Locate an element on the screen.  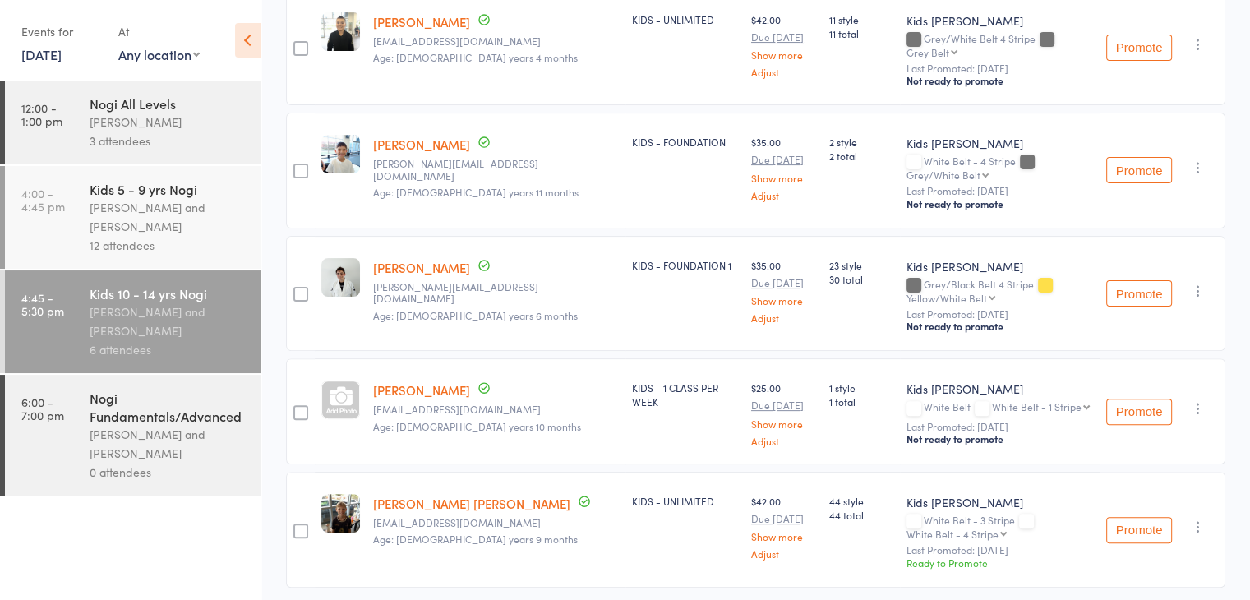
div: 6 attendees is located at coordinates (168, 349).